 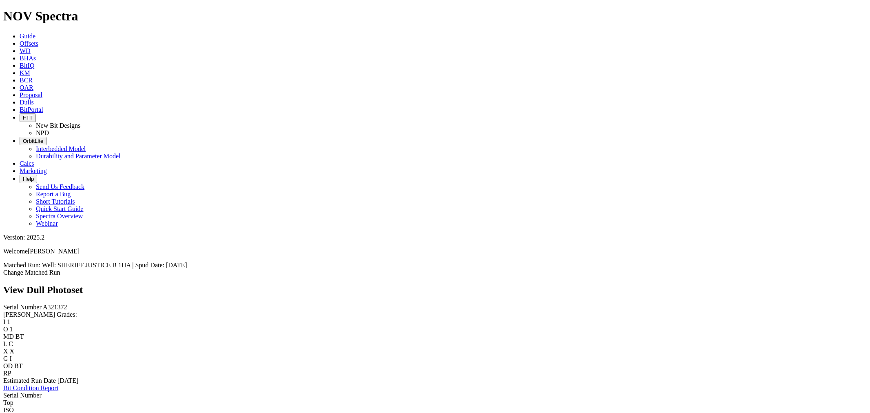 I want to click on a: Webinar, so click(x=47, y=223).